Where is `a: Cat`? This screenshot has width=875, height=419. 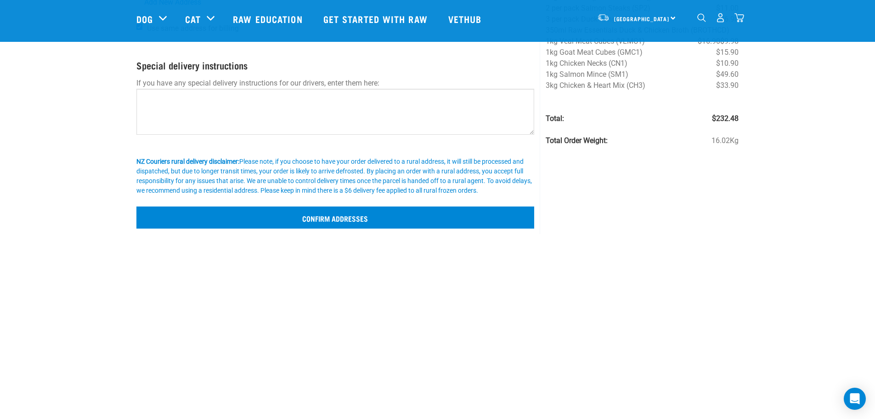 a: Cat is located at coordinates (193, 19).